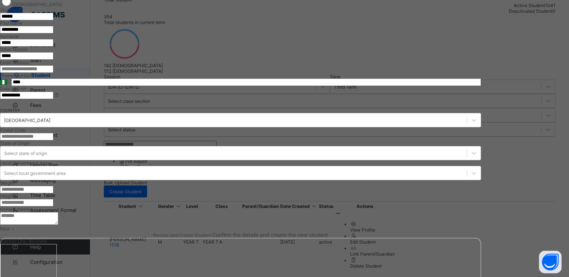 This screenshot has width=569, height=277. What do you see at coordinates (26, 153) in the screenshot?
I see `div: Select state of origin` at bounding box center [26, 153].